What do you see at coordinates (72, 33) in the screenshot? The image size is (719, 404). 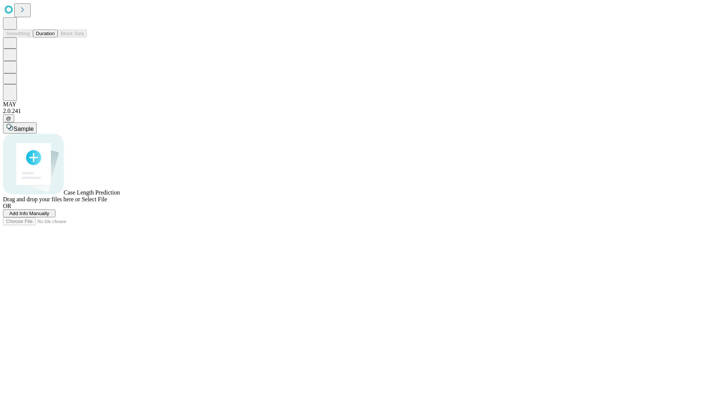 I see `button: Block Size` at bounding box center [72, 33].